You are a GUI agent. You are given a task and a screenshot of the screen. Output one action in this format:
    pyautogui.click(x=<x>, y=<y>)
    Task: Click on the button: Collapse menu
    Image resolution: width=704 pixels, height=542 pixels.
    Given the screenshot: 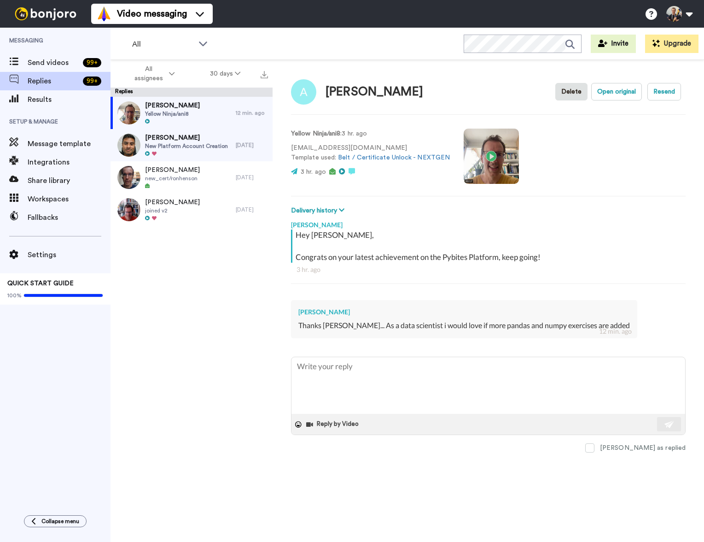 What is the action you would take?
    pyautogui.click(x=55, y=521)
    